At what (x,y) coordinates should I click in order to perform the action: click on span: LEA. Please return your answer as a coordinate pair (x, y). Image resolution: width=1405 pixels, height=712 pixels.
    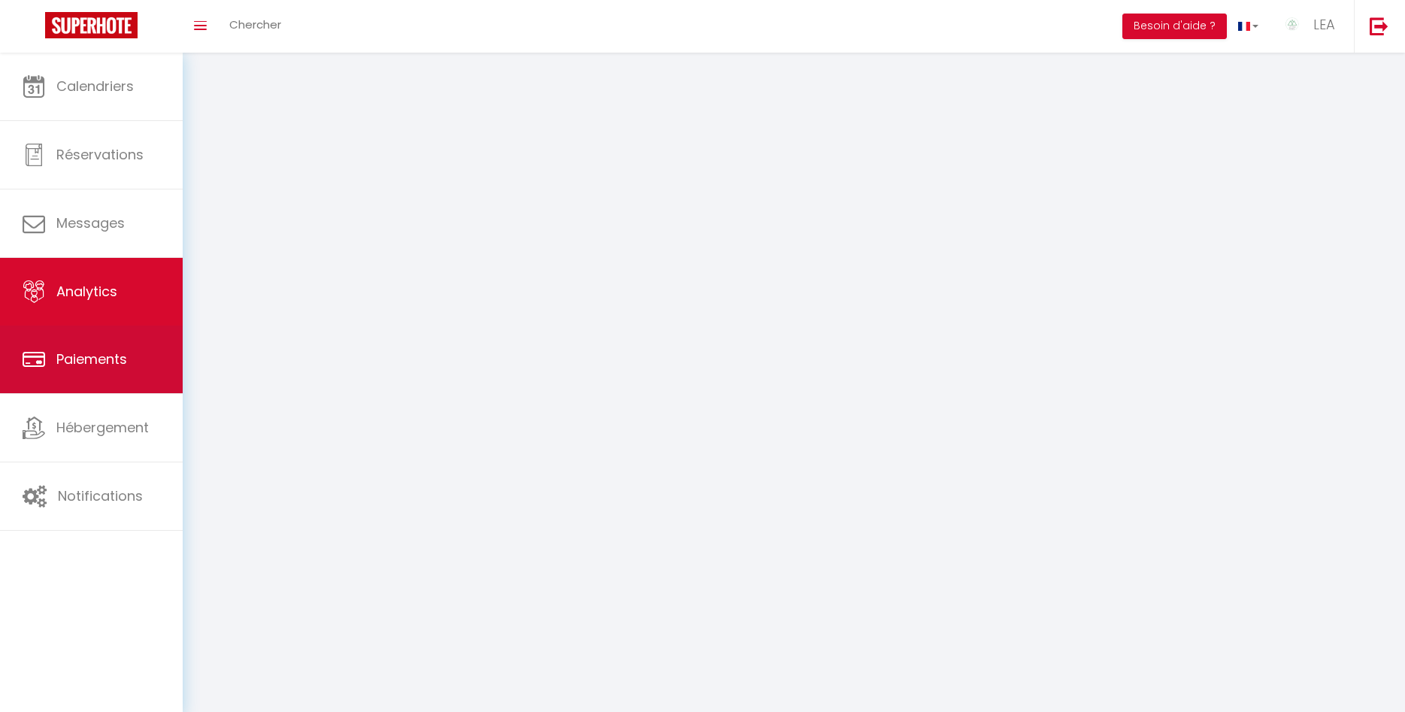
    Looking at the image, I should click on (1324, 24).